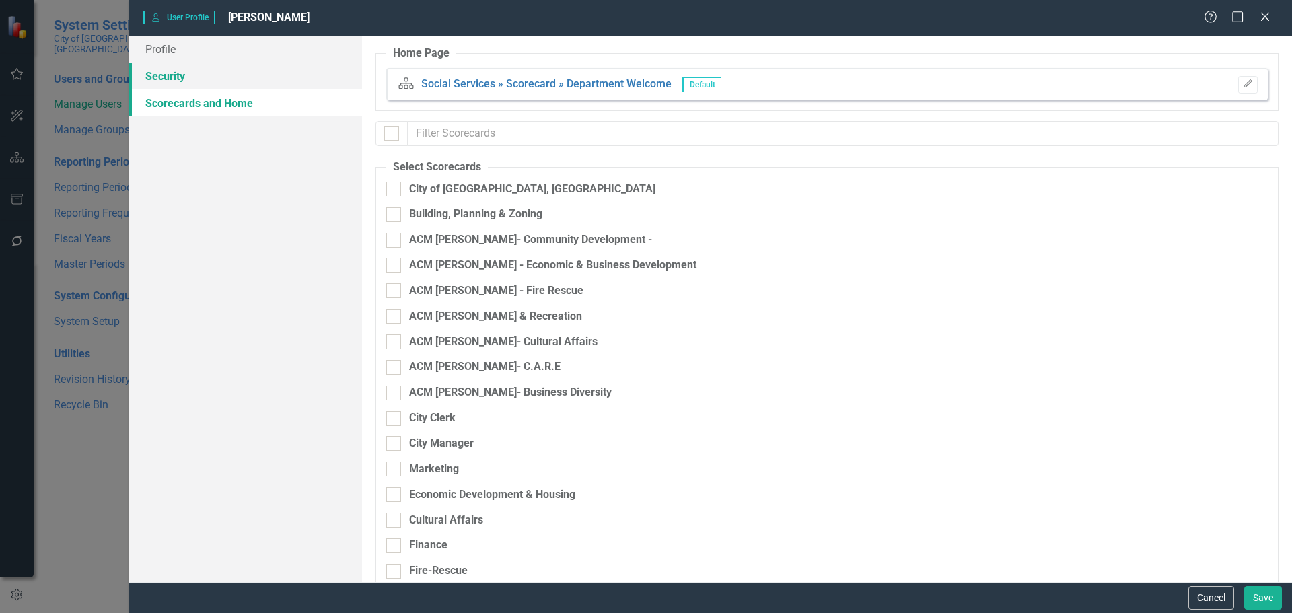 The height and width of the screenshot is (613, 1292). What do you see at coordinates (546, 83) in the screenshot?
I see `a: Social Services » Scorecard » Department Welcome` at bounding box center [546, 83].